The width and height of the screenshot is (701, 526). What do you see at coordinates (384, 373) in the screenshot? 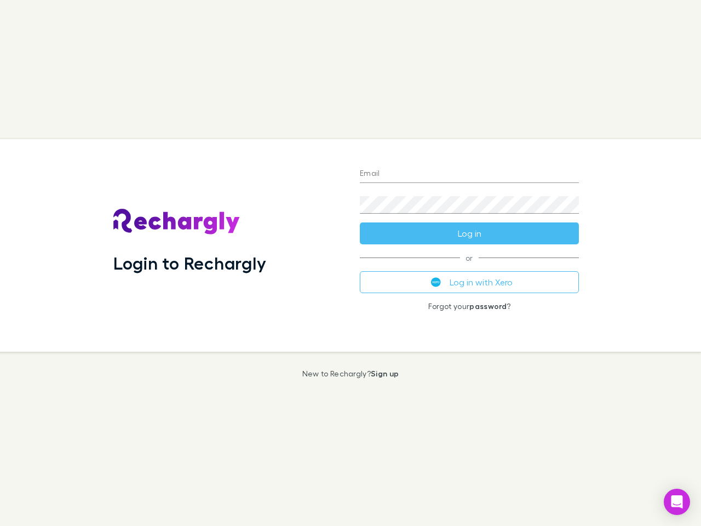
I see `a: Sign up` at bounding box center [384, 373].